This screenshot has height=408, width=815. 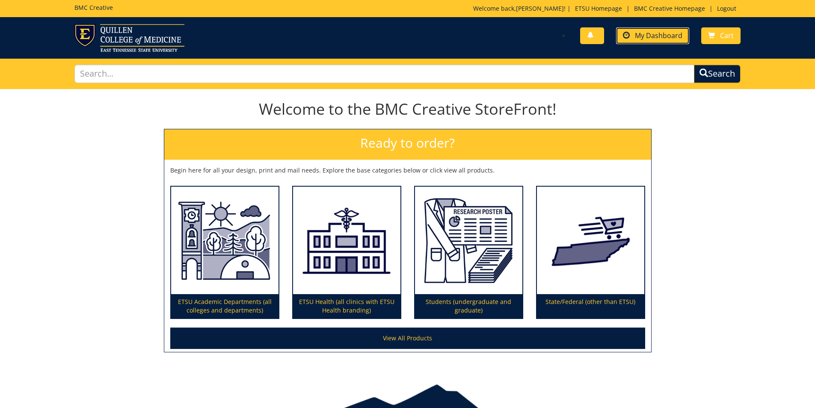 What do you see at coordinates (385, 74) in the screenshot?
I see `input: Search...` at bounding box center [385, 74].